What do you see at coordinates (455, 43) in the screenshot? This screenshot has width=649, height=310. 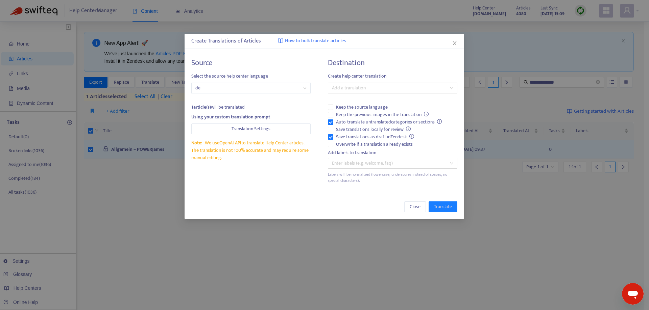 I see `span: close` at bounding box center [455, 43].